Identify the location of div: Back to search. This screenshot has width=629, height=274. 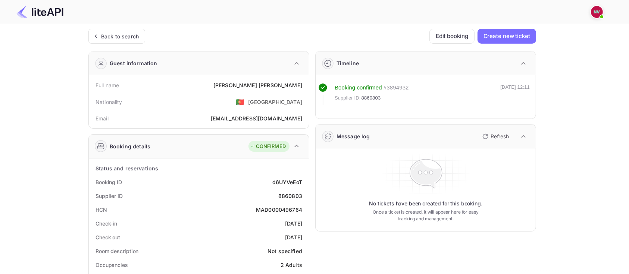
(120, 36).